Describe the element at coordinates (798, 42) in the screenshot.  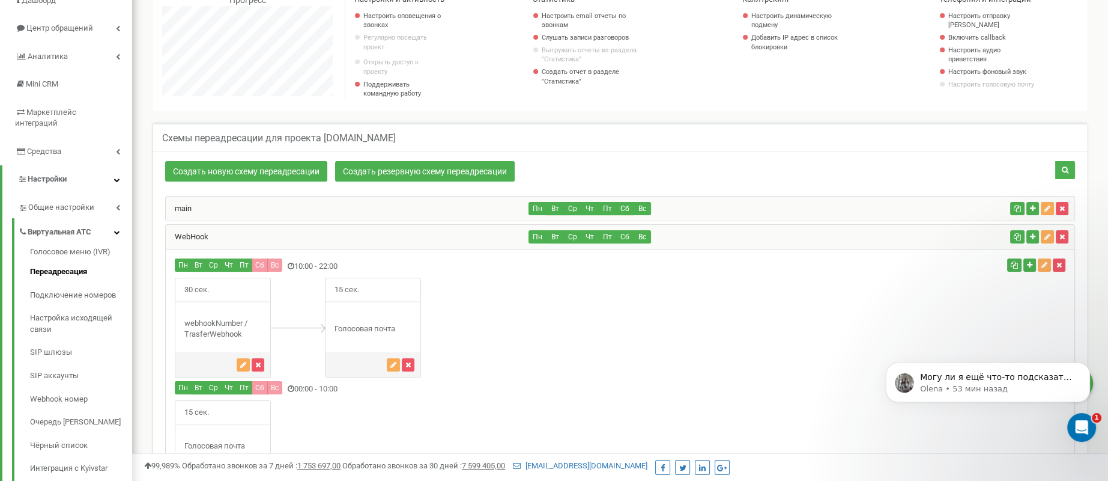
I see `a: Добавить IP адрес в список блокировки` at that location.